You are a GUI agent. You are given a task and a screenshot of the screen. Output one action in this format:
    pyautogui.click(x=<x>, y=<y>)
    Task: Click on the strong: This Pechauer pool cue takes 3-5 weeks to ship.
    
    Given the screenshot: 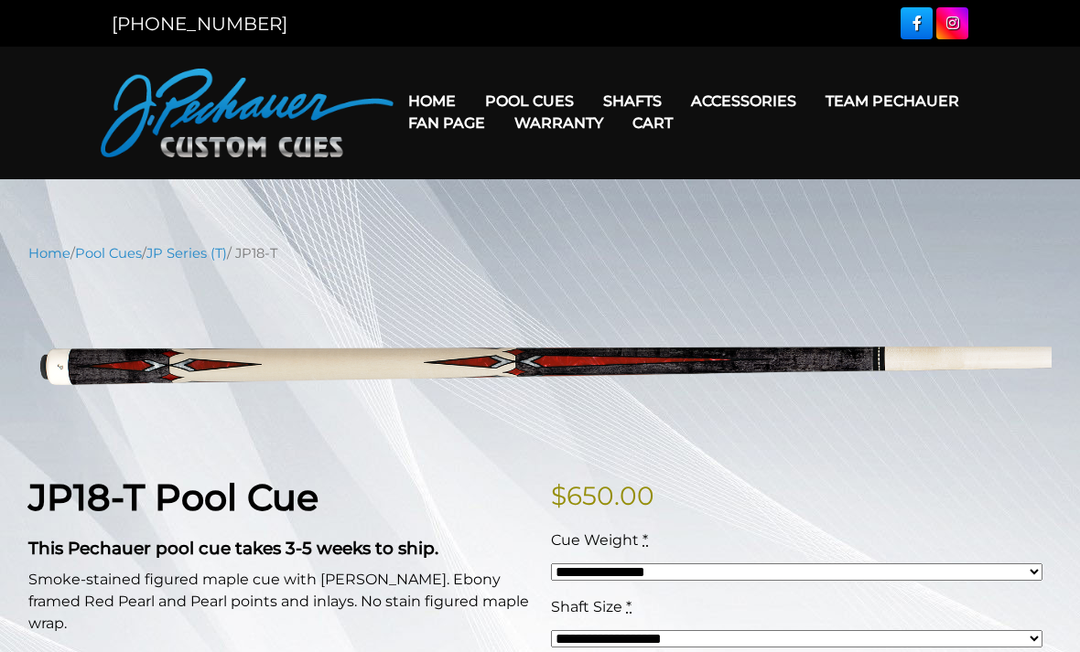 What is the action you would take?
    pyautogui.click(x=233, y=548)
    